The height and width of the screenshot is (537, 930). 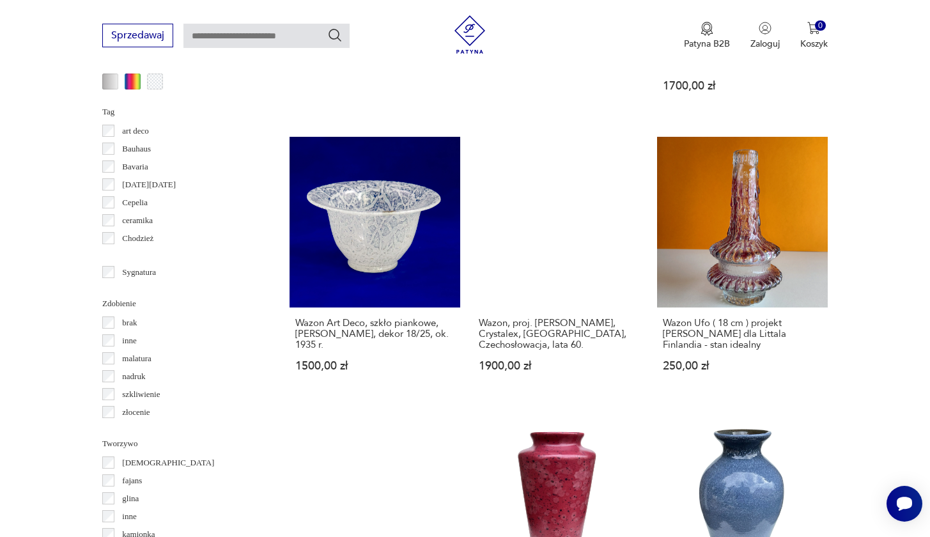 I want to click on p: Zaloguj, so click(x=765, y=43).